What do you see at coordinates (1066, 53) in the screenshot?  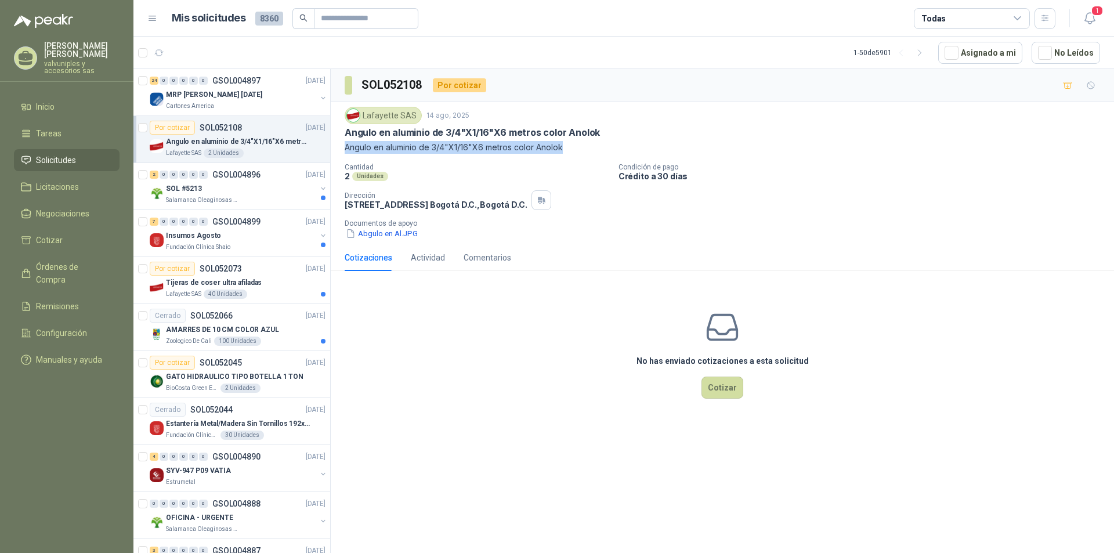 I see `button: No Leídos` at bounding box center [1066, 53].